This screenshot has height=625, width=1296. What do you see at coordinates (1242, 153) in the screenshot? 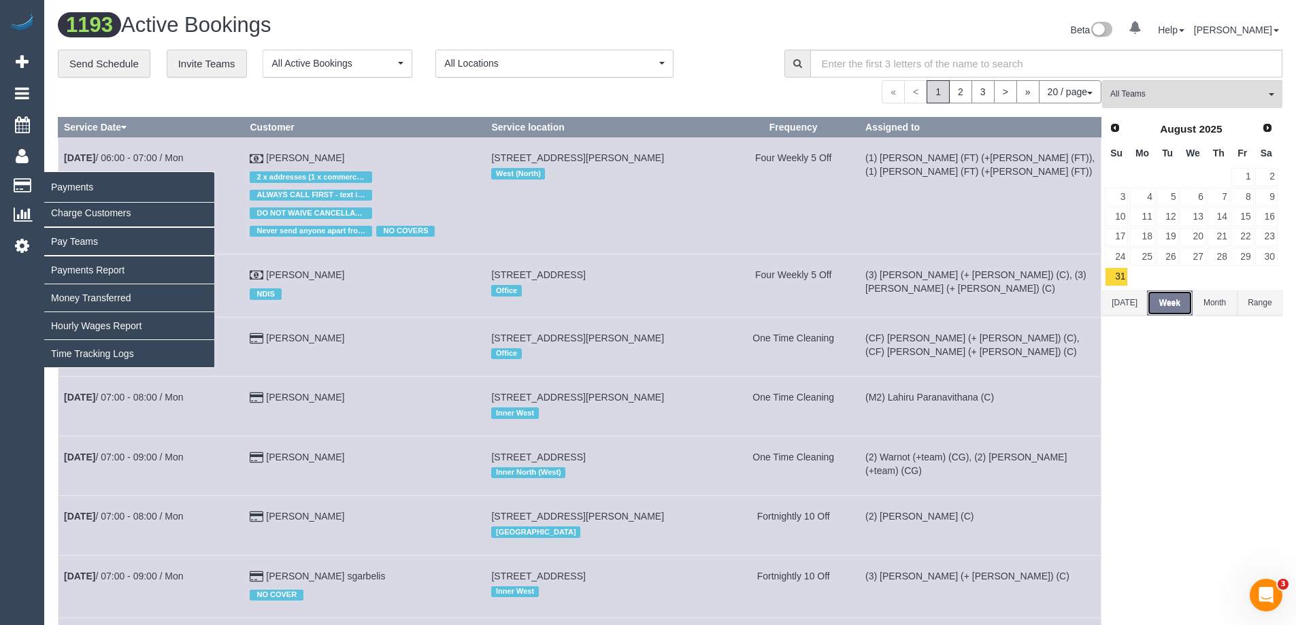
I see `span: Friday` at bounding box center [1242, 153].